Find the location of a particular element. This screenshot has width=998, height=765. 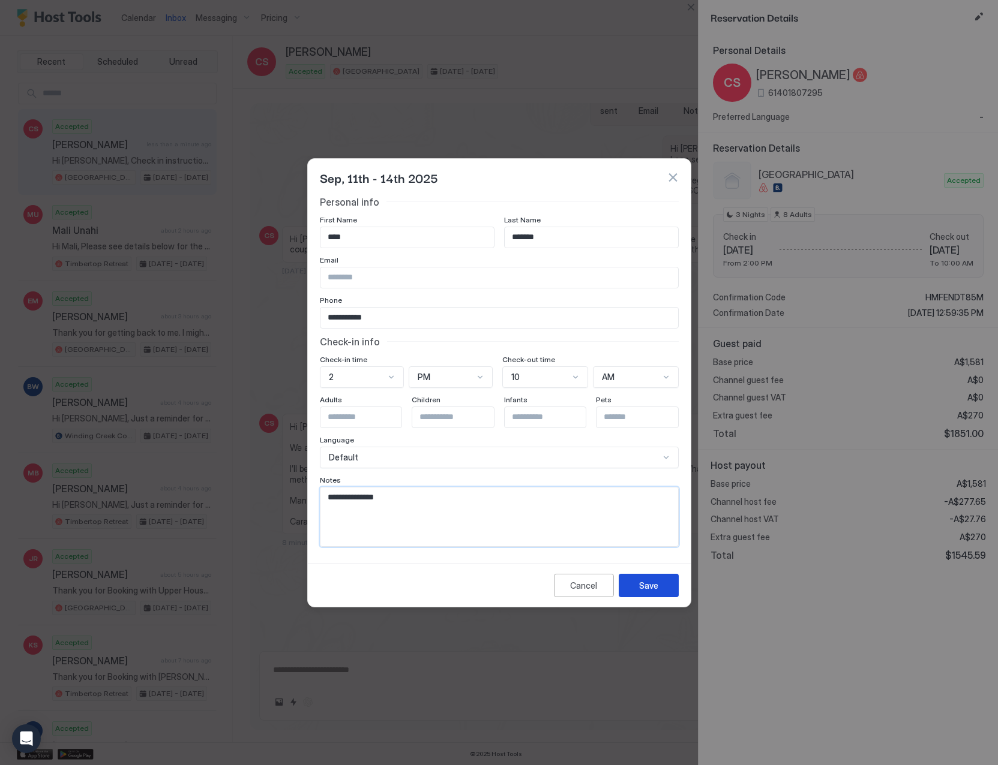

span: Sep, 11th - 14th 2025 is located at coordinates (379, 178).